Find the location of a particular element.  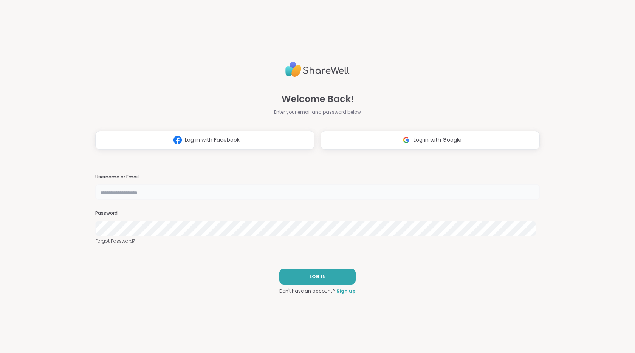

h3: Password is located at coordinates (317, 213).